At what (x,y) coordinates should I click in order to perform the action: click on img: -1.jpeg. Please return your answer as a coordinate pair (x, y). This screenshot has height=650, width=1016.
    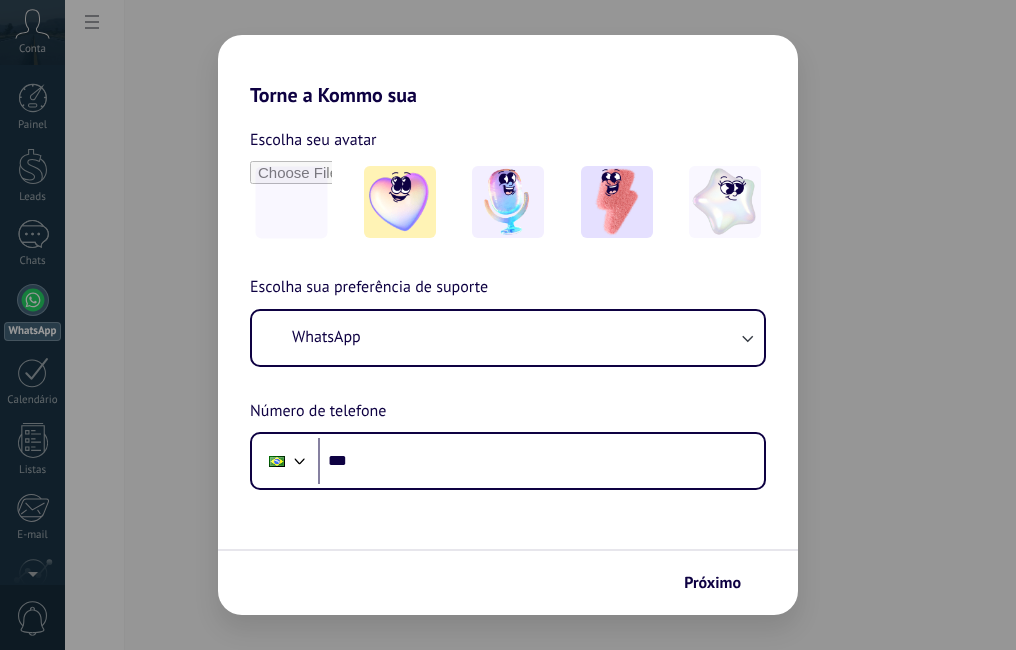
    Looking at the image, I should click on (400, 202).